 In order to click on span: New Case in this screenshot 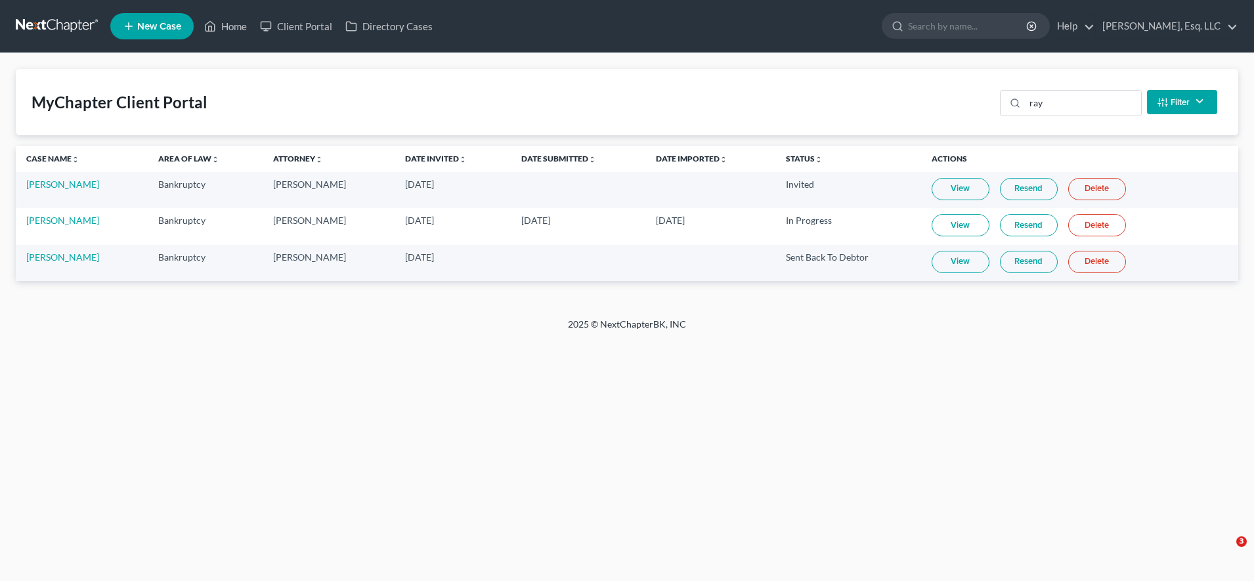, I will do `click(159, 26)`.